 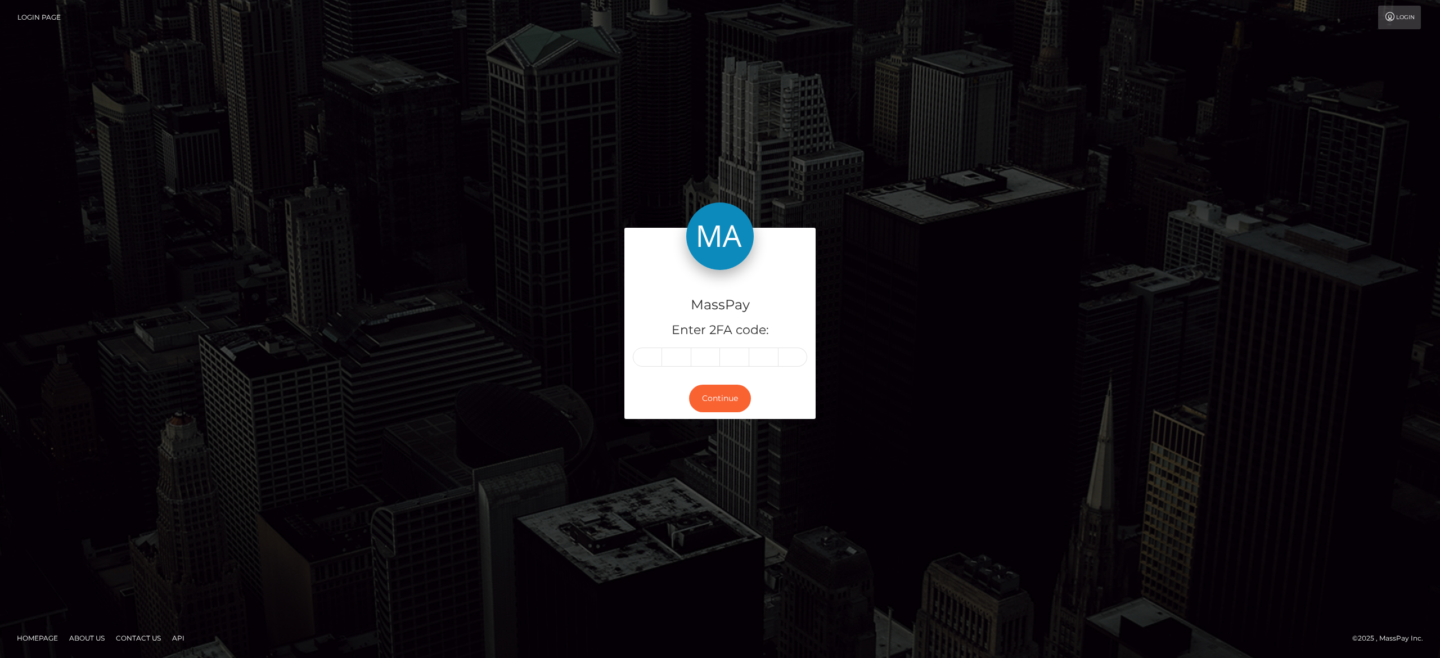 I want to click on a: About Us, so click(x=87, y=638).